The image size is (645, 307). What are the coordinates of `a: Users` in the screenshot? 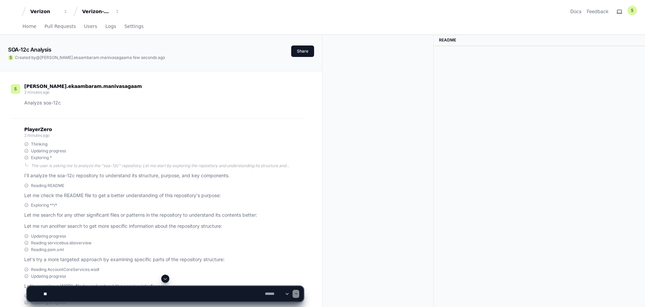 It's located at (91, 27).